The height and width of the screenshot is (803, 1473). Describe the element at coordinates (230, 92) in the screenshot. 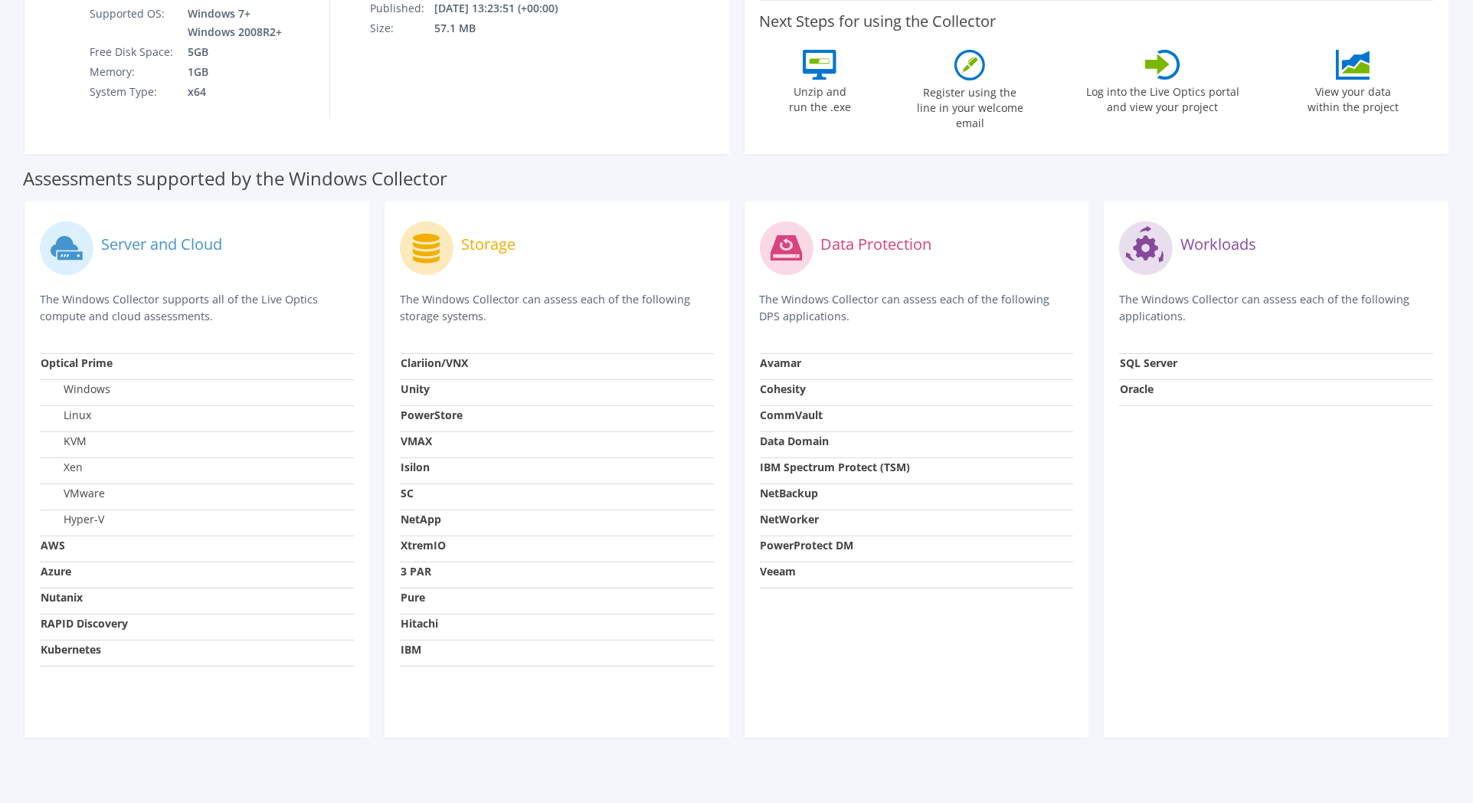

I see `td: x64` at that location.